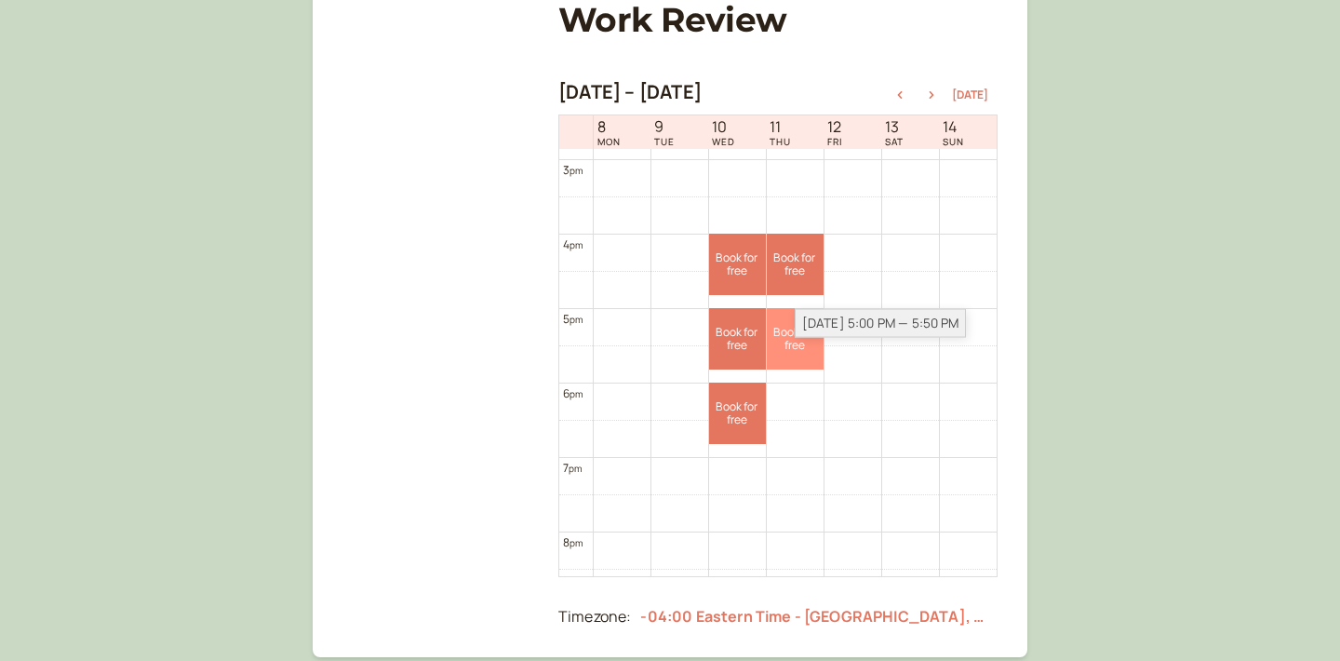  What do you see at coordinates (573, 244) in the screenshot?
I see `div: 4` at bounding box center [573, 244].